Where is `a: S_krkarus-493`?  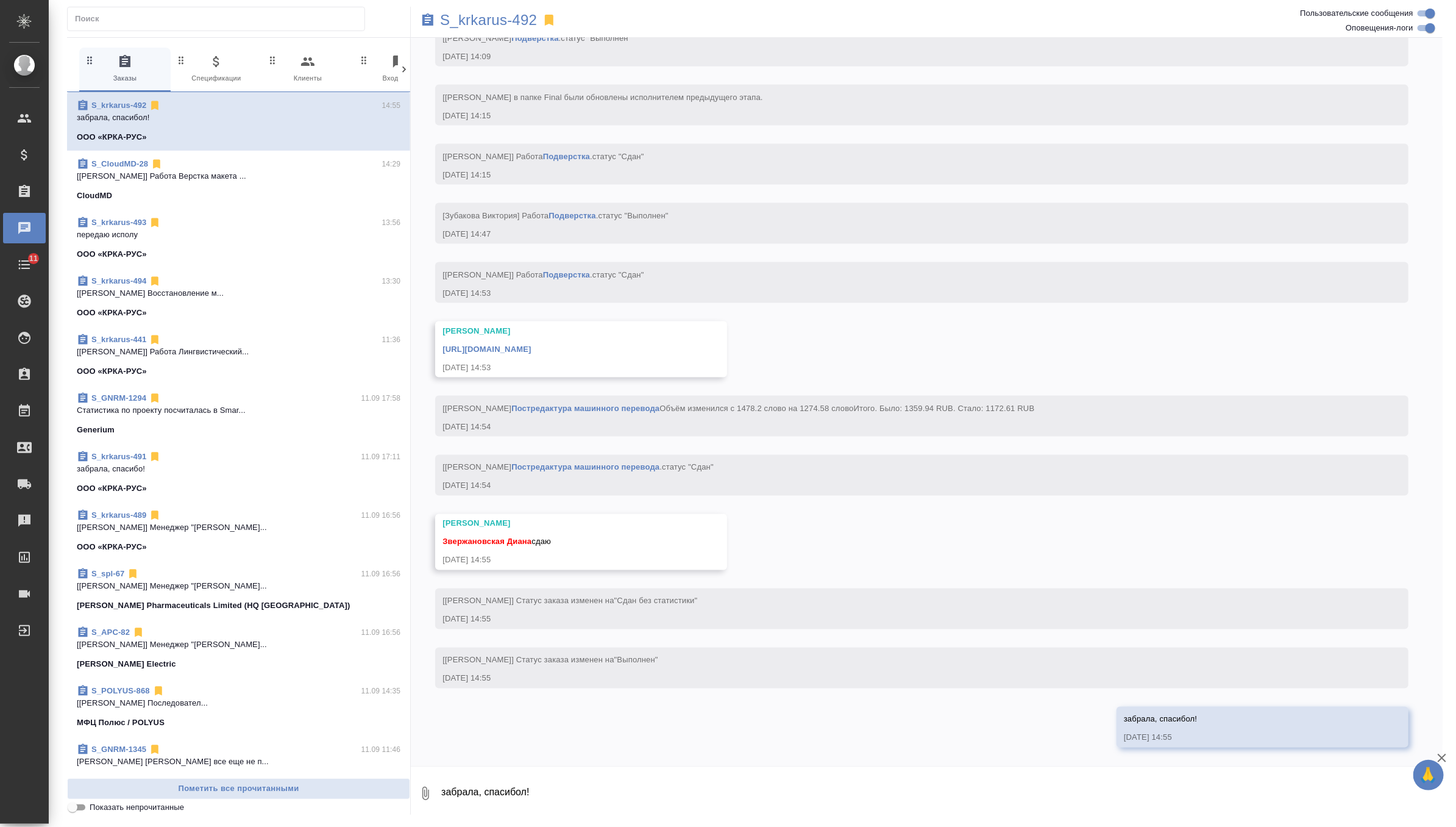
a: S_krkarus-493 is located at coordinates (119, 222).